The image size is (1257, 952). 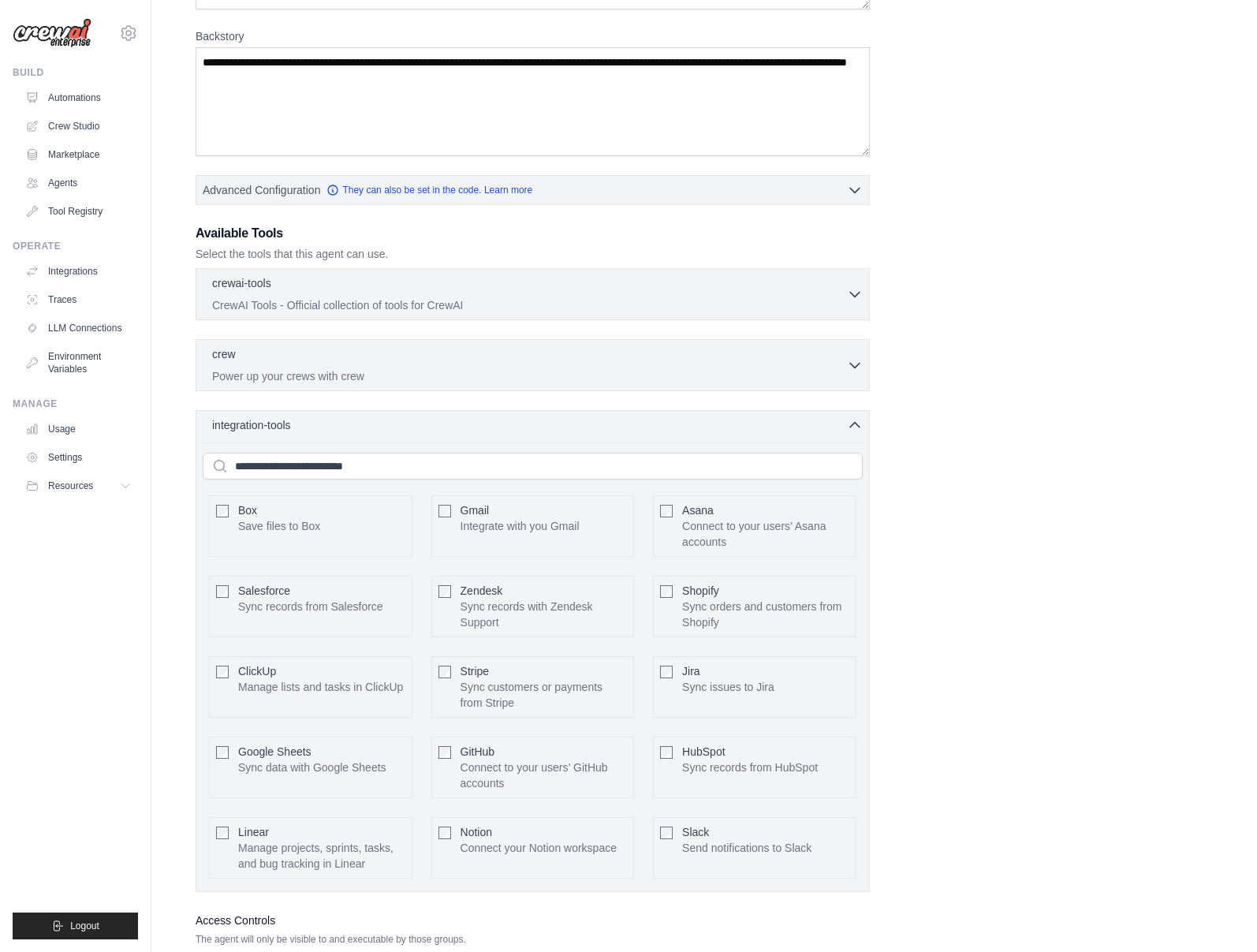 I want to click on p: Sync customers or payments from Stripe, so click(x=544, y=694).